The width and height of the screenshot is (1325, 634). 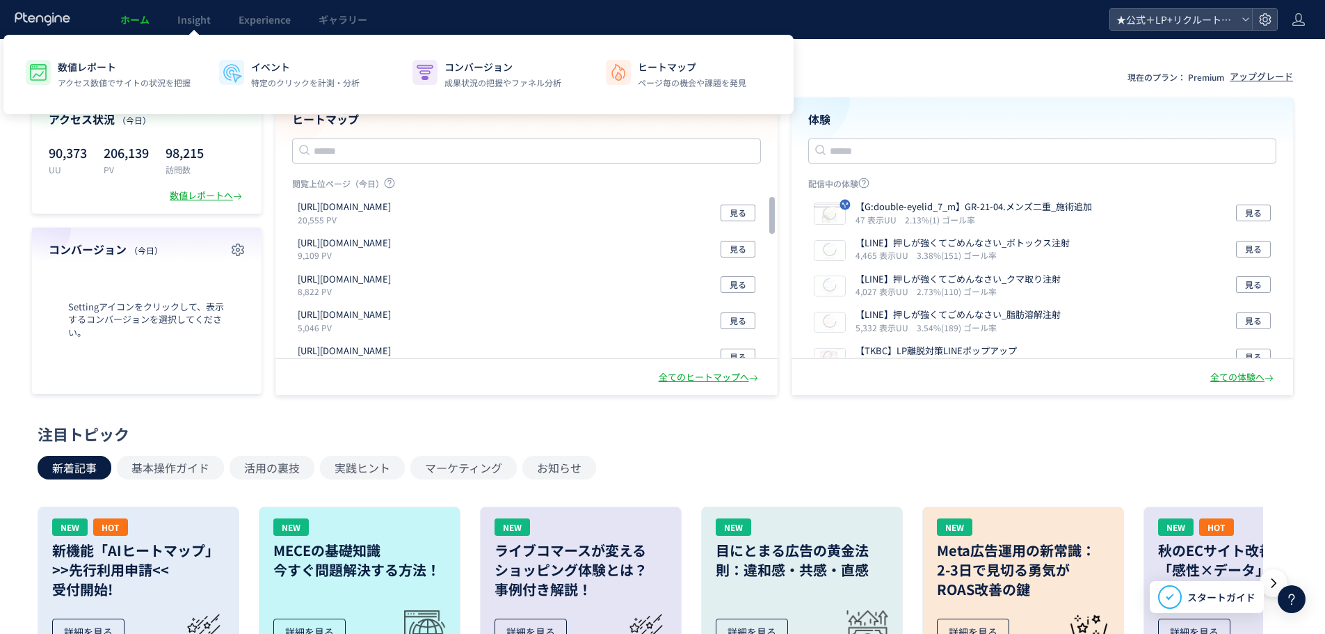 What do you see at coordinates (170, 468) in the screenshot?
I see `button: 基本操作ガイド` at bounding box center [170, 468].